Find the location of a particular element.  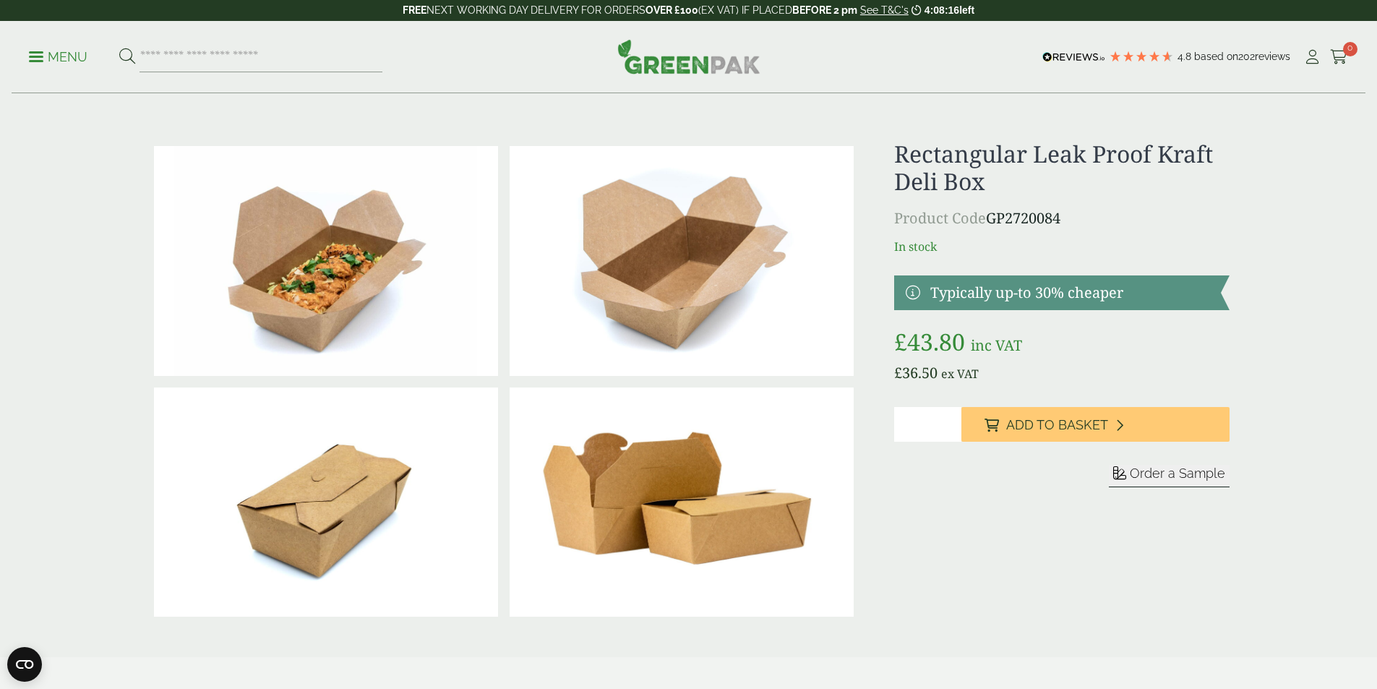

bdi: 36.50 is located at coordinates (916, 372).